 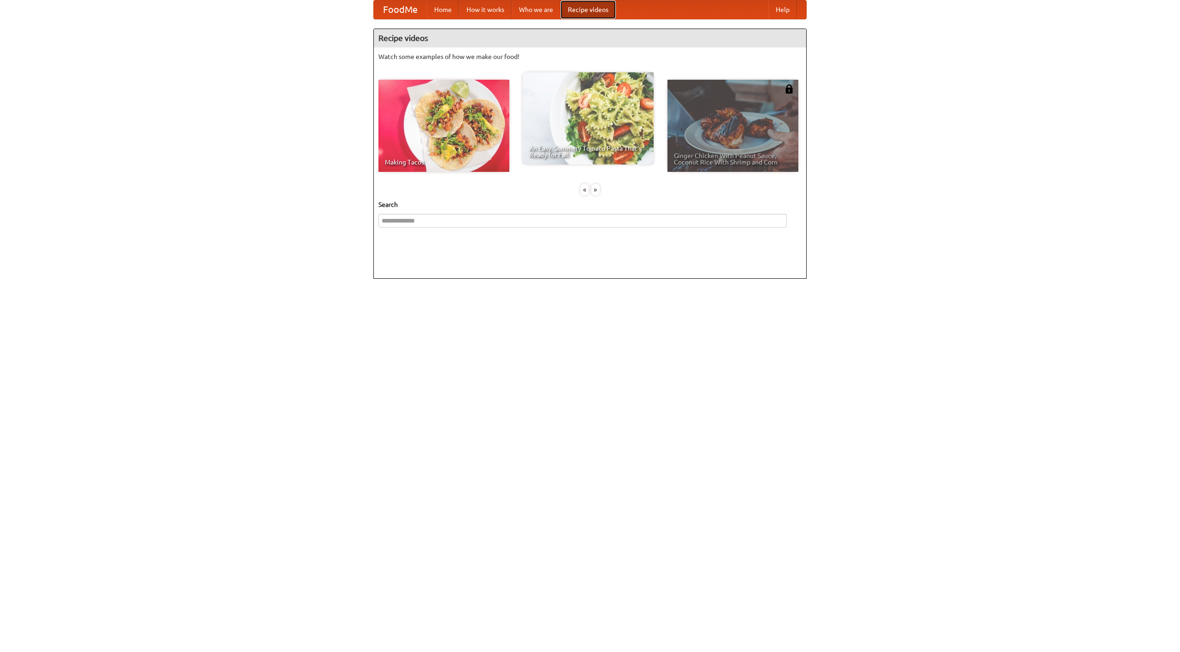 I want to click on a: FoodMe, so click(x=400, y=10).